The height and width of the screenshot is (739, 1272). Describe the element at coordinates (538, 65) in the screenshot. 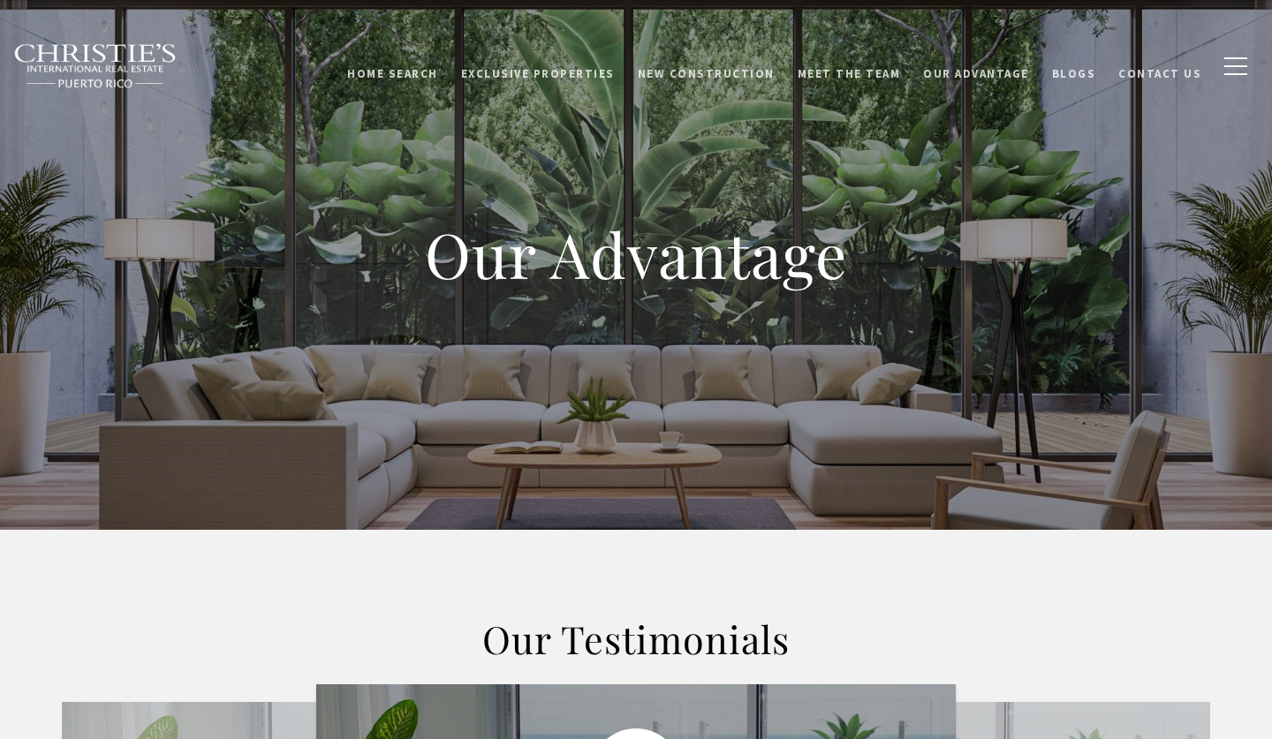

I see `a: Exclusive Properties` at that location.